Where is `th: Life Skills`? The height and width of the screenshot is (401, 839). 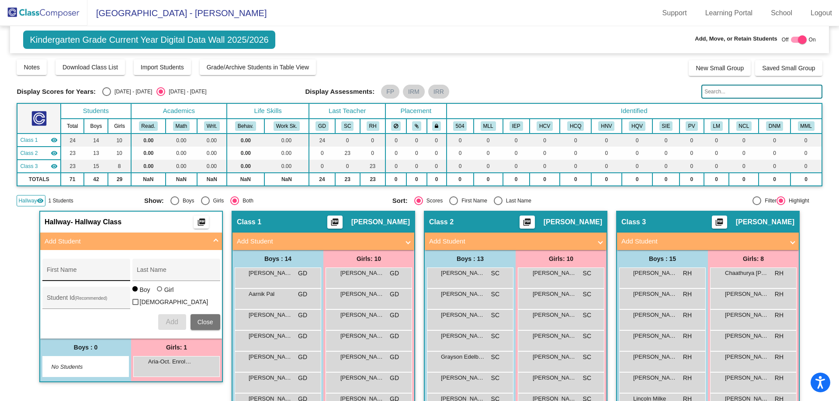
th: Life Skills is located at coordinates (268, 111).